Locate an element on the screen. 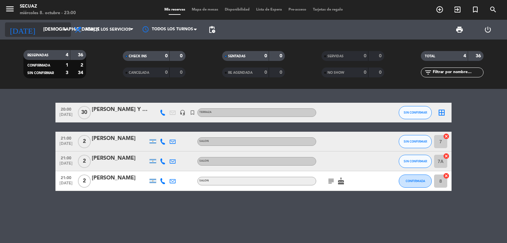 Image resolution: width=507 pixels, height=243 pixels. strong: 2 is located at coordinates (82, 65).